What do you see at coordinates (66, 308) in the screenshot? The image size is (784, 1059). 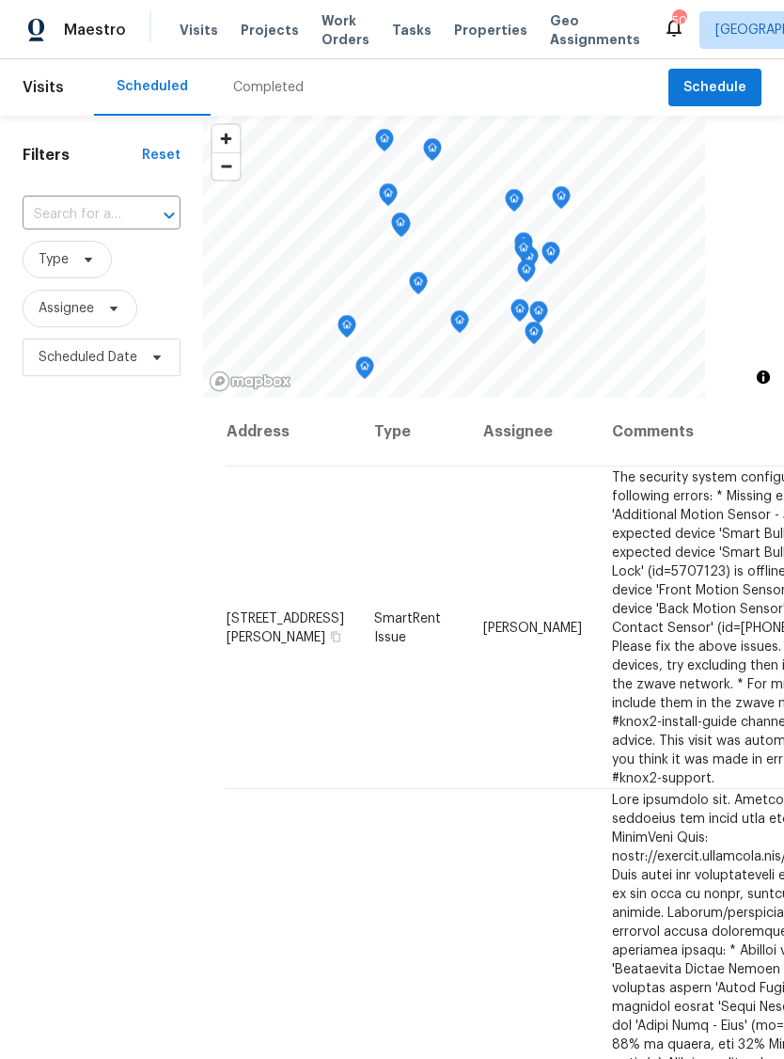 I see `span: Assignee` at bounding box center [66, 308].